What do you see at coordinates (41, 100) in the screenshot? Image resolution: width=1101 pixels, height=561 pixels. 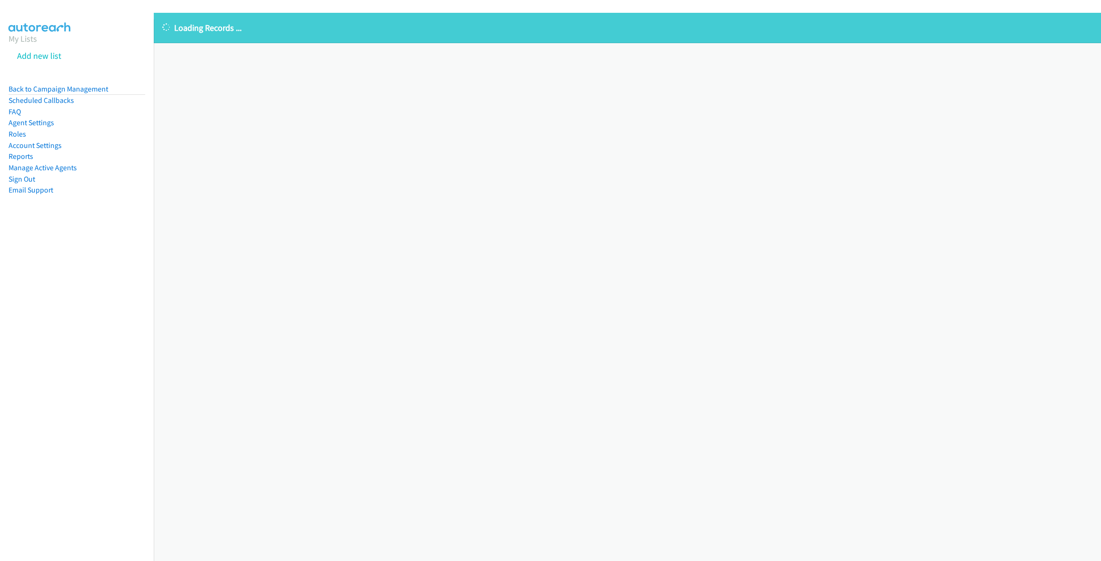 I see `a: Scheduled Callbacks` at bounding box center [41, 100].